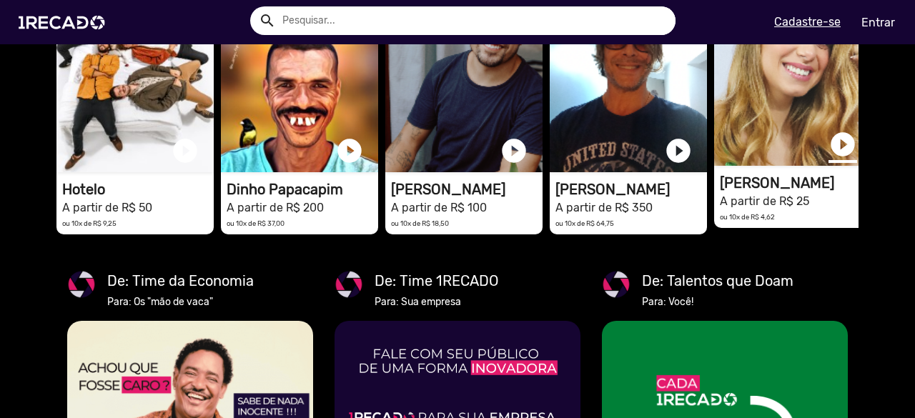  What do you see at coordinates (439, 207) in the screenshot?
I see `small: A partir de R$ 100` at bounding box center [439, 207].